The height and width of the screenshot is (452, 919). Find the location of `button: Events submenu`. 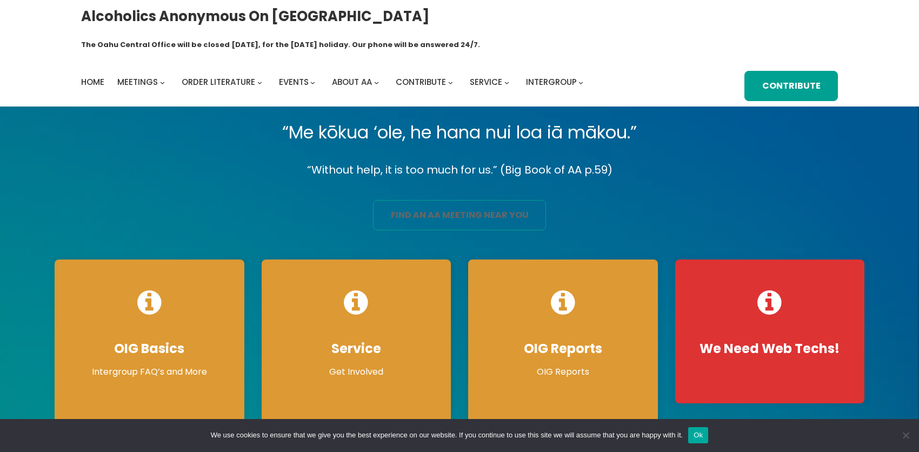

button: Events submenu is located at coordinates (313, 82).